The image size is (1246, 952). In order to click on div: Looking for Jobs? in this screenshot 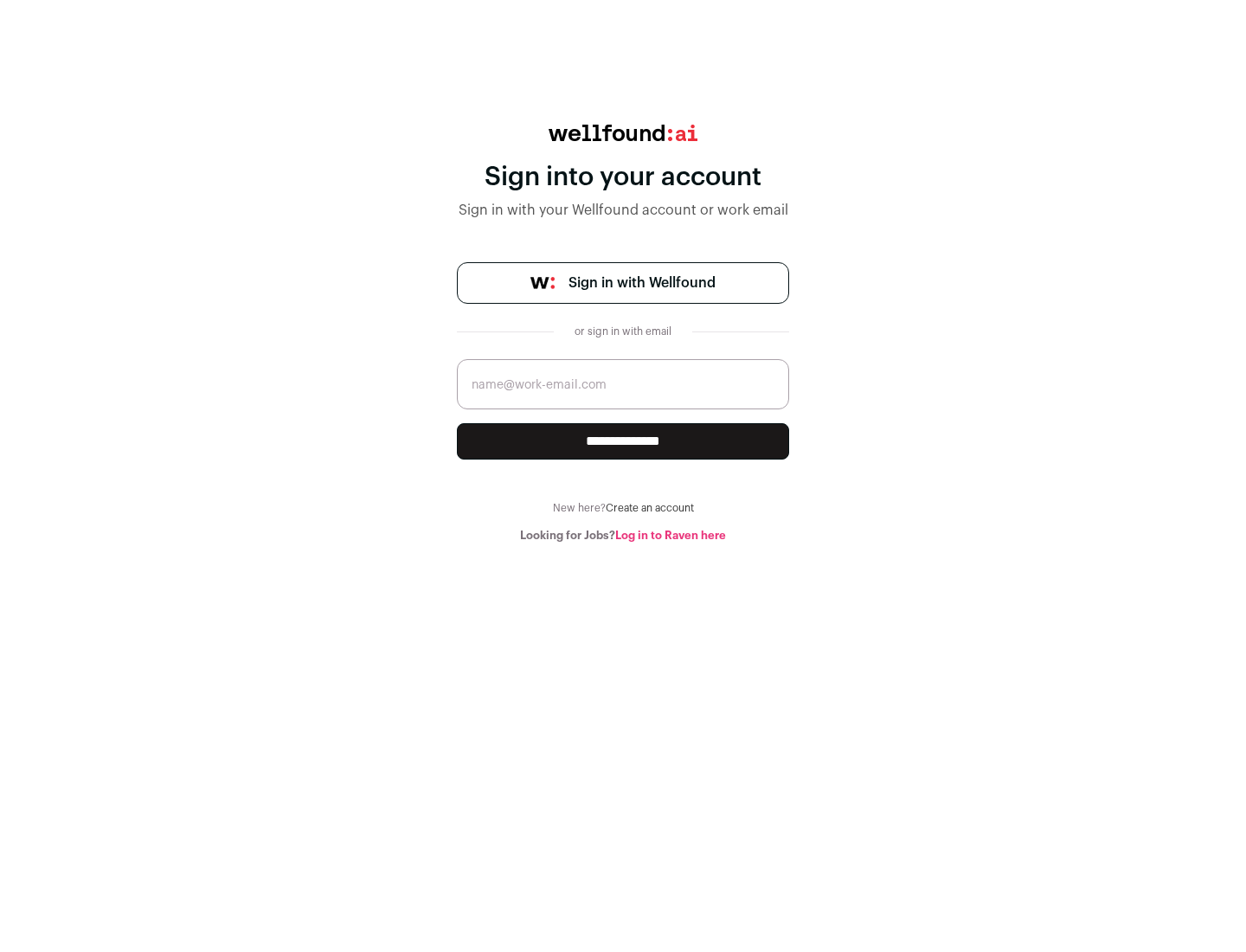, I will do `click(623, 536)`.